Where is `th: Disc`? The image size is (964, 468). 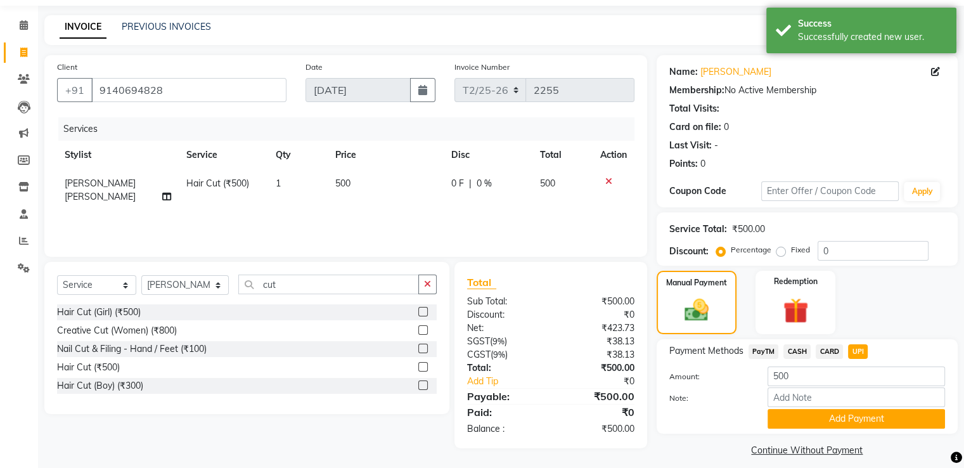 th: Disc is located at coordinates (488, 155).